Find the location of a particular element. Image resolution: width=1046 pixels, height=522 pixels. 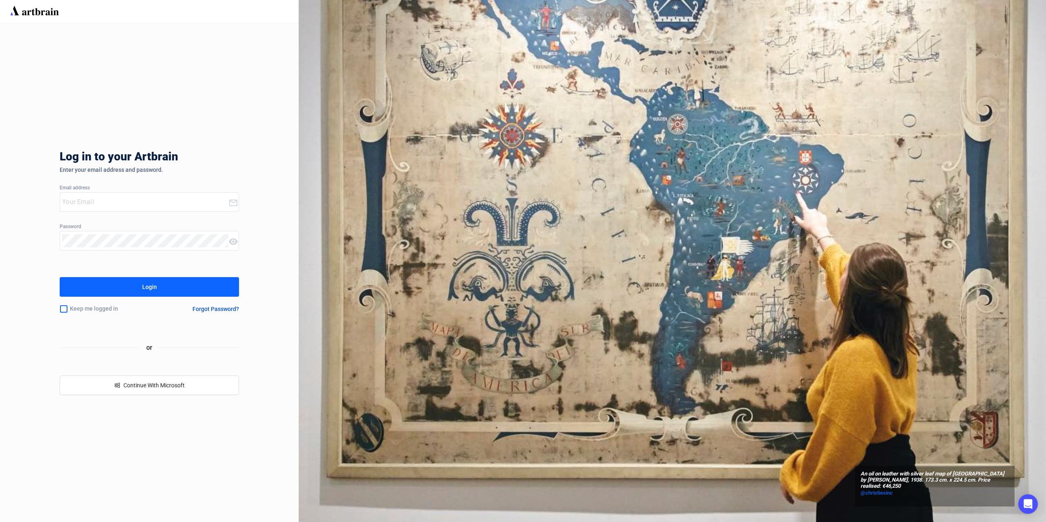

a: @christiesinc is located at coordinates (935, 493).